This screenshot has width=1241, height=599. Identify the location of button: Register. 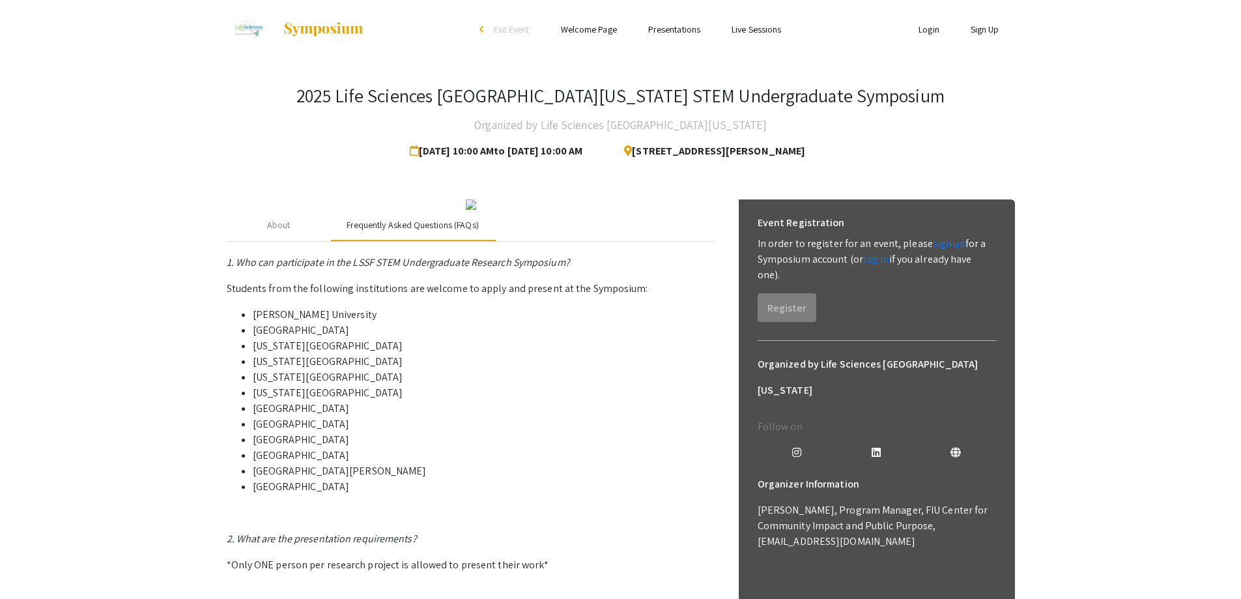
(787, 307).